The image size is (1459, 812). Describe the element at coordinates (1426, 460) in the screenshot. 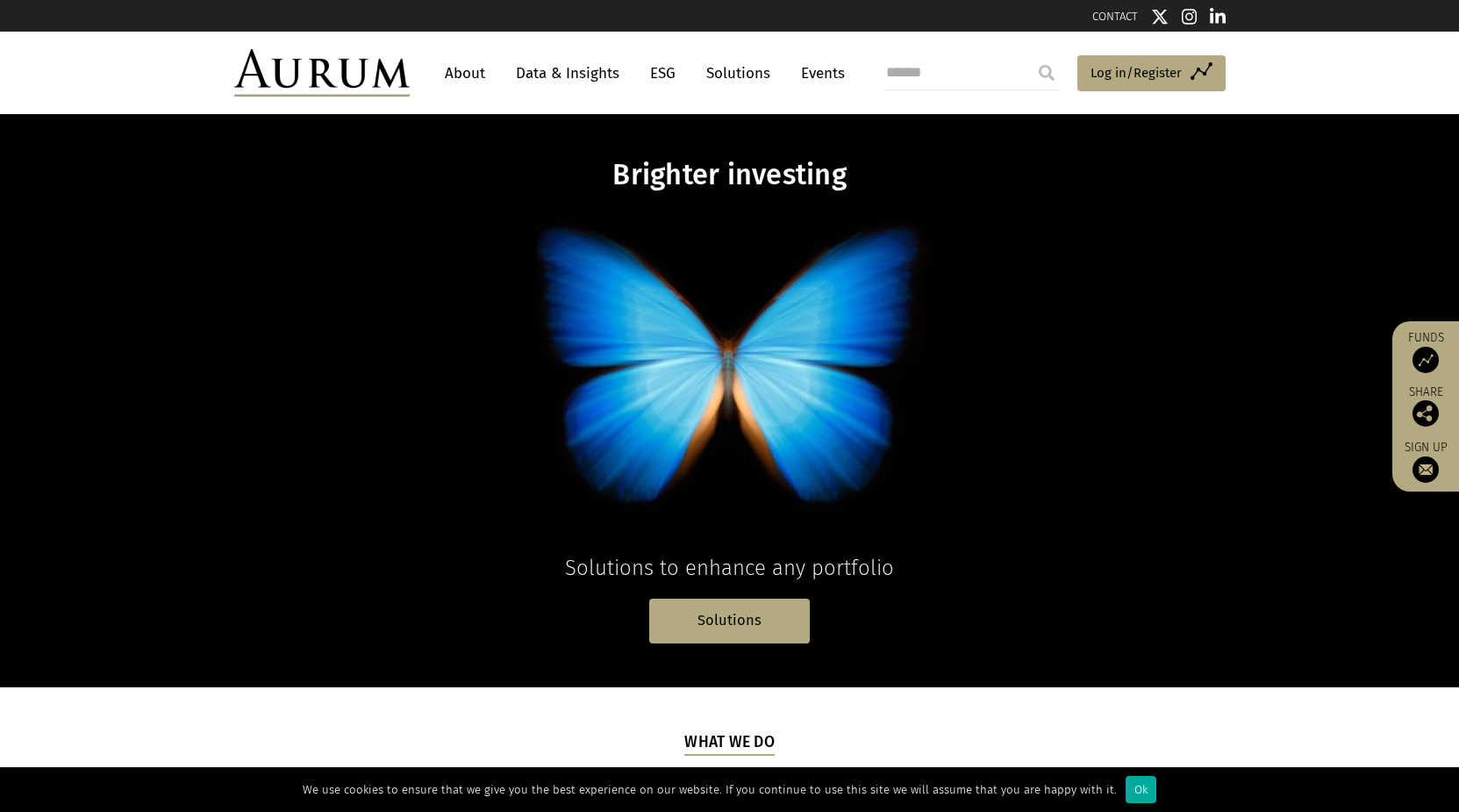

I see `a: Sign up` at that location.